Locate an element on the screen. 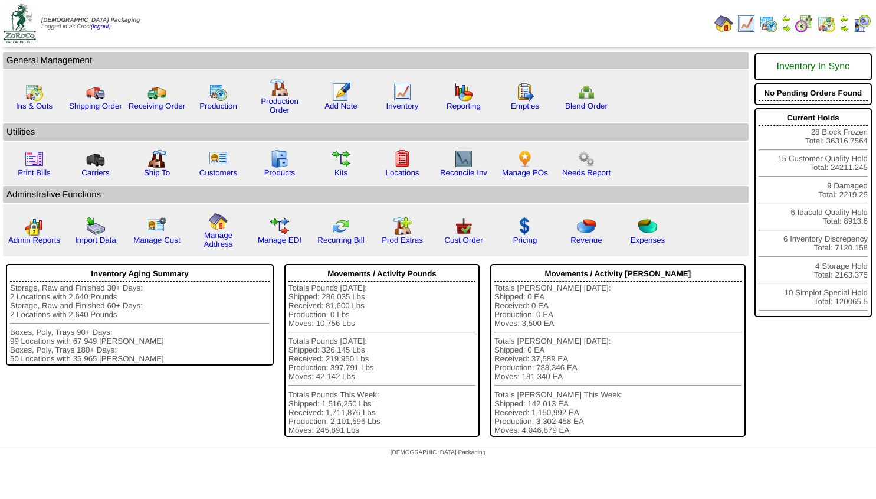  div: 28 Block Frozen Total: 36316.7564 15 Customer Quality Hold Total: 24211.245 9 Damaged Total: 2219... is located at coordinates (813, 212).